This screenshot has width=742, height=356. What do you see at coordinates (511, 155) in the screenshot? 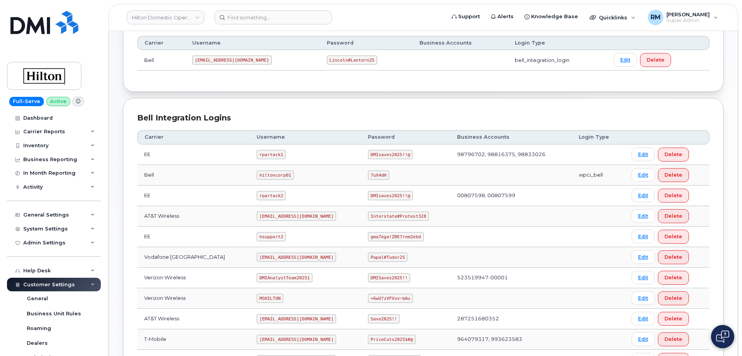
I see `td: 98796702, 98816375, 98833026` at bounding box center [511, 155].